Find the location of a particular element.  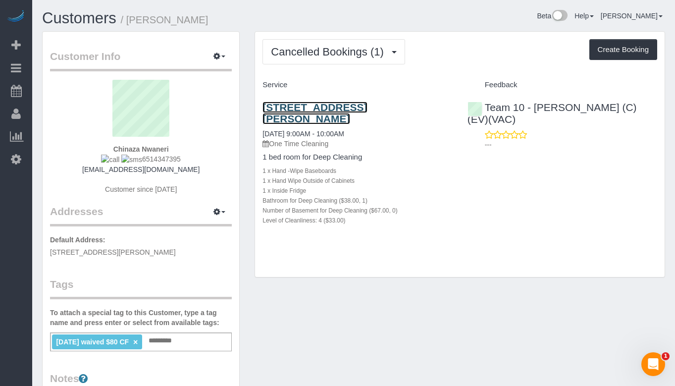

legend: Tags is located at coordinates (141, 288).